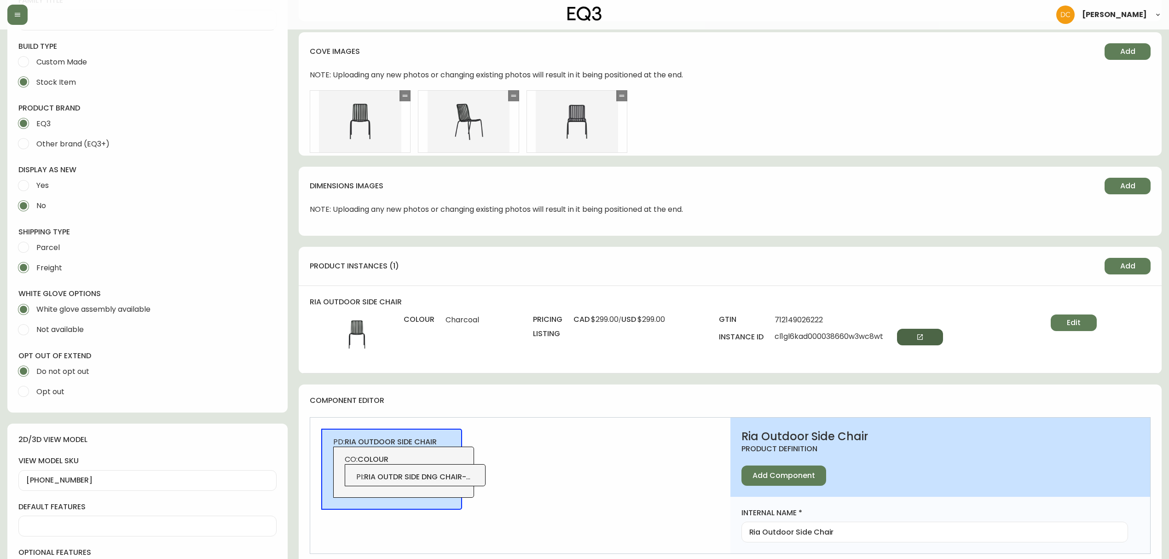 This screenshot has width=1169, height=559. What do you see at coordinates (56, 82) in the screenshot?
I see `span: Stock Item` at bounding box center [56, 82].